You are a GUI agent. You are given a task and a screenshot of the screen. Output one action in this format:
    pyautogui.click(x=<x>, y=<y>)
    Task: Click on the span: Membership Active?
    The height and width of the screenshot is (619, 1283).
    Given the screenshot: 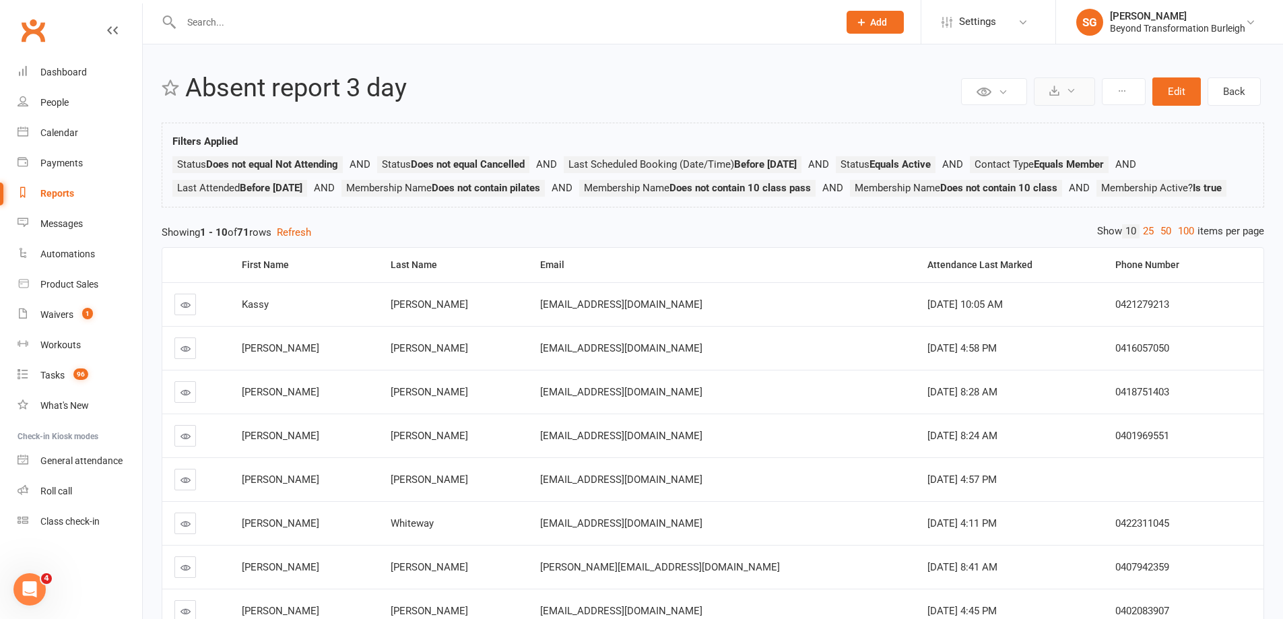 What is the action you would take?
    pyautogui.click(x=1161, y=188)
    